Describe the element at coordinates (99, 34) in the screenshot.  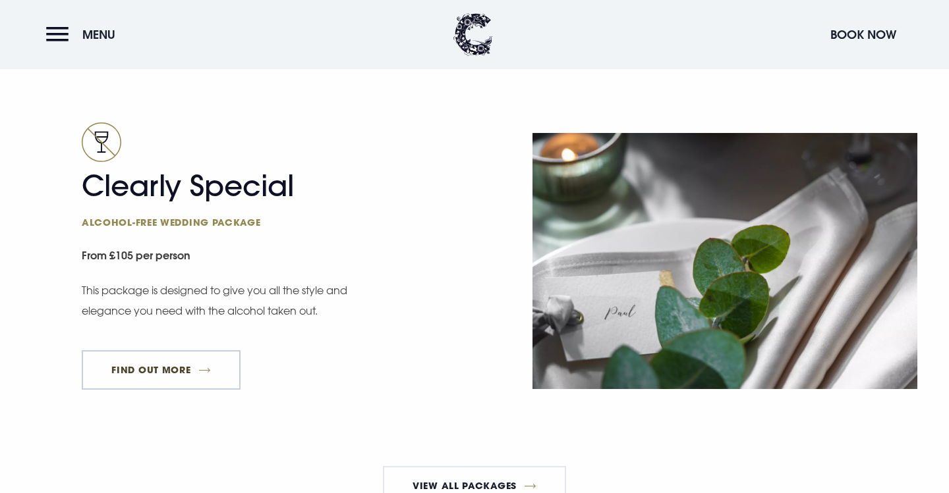
I see `span: Menu` at that location.